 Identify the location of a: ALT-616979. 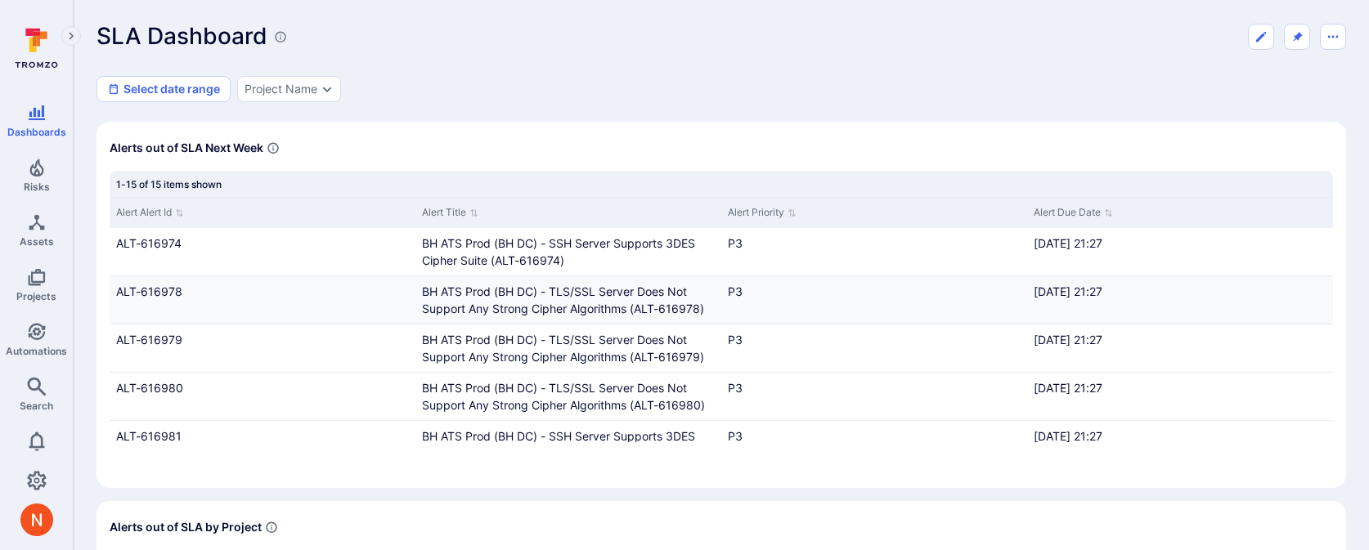
(149, 339).